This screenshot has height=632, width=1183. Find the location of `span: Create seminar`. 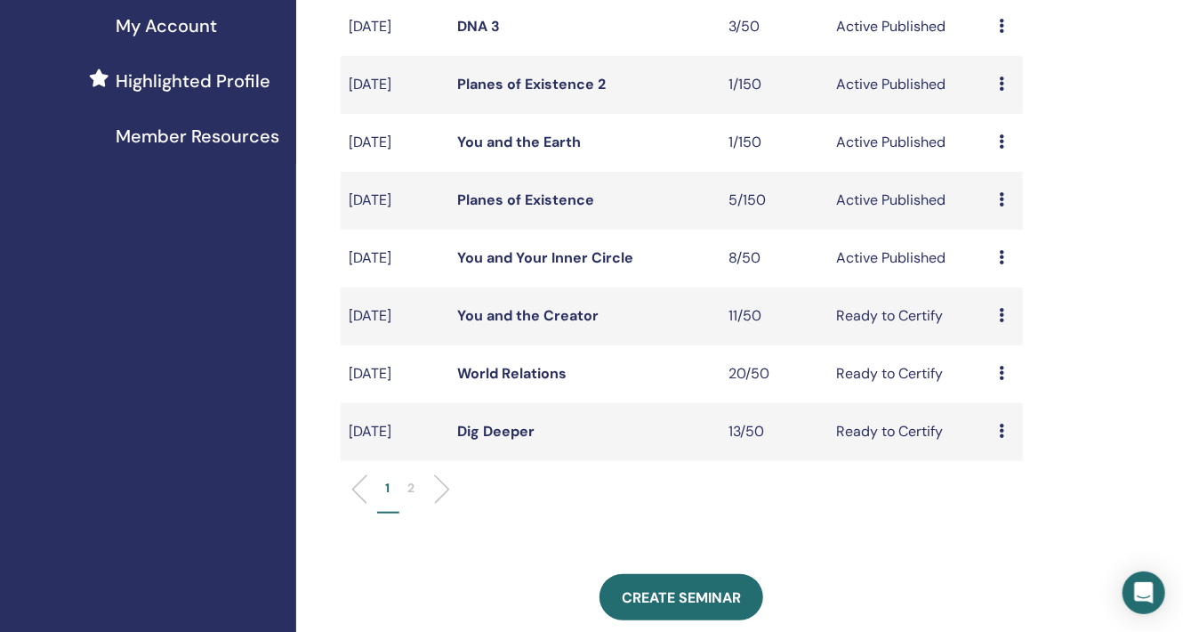

span: Create seminar is located at coordinates (681, 597).